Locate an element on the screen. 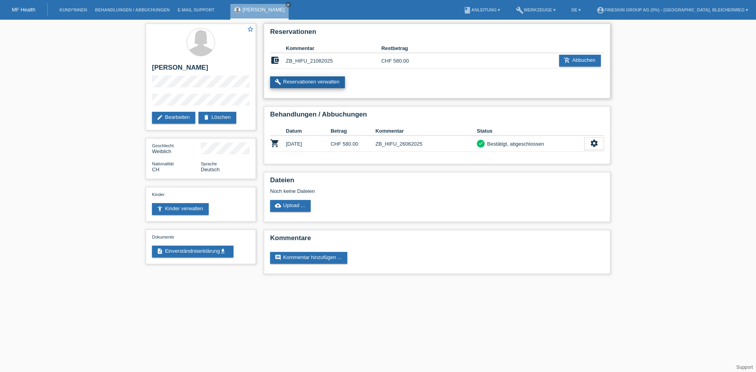  a: buildWerkzeuge ▾ is located at coordinates (536, 10).